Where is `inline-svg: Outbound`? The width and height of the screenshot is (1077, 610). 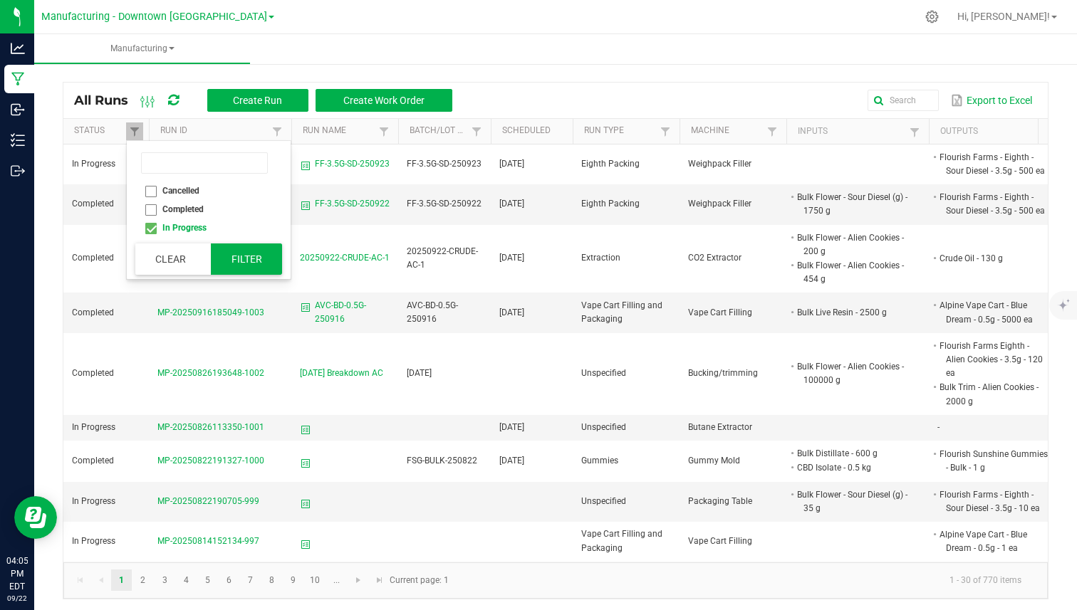 inline-svg: Outbound is located at coordinates (18, 171).